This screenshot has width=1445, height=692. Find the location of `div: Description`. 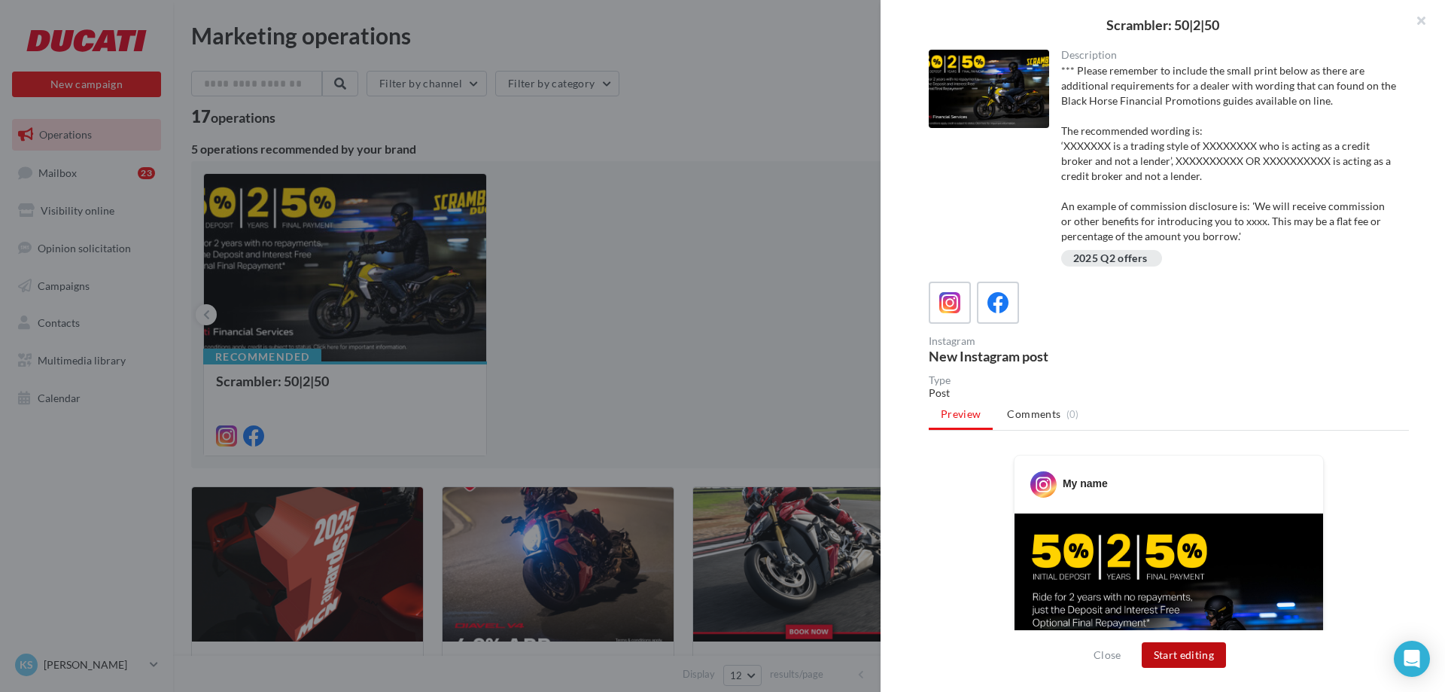

div: Description is located at coordinates (1229, 55).